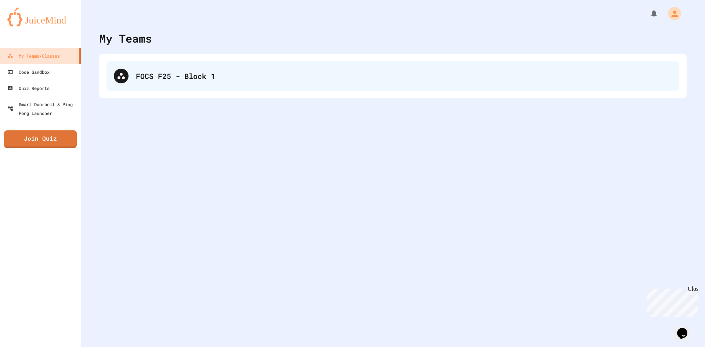 This screenshot has width=705, height=347. What do you see at coordinates (28, 72) in the screenshot?
I see `div: Code Sandbox` at bounding box center [28, 72].